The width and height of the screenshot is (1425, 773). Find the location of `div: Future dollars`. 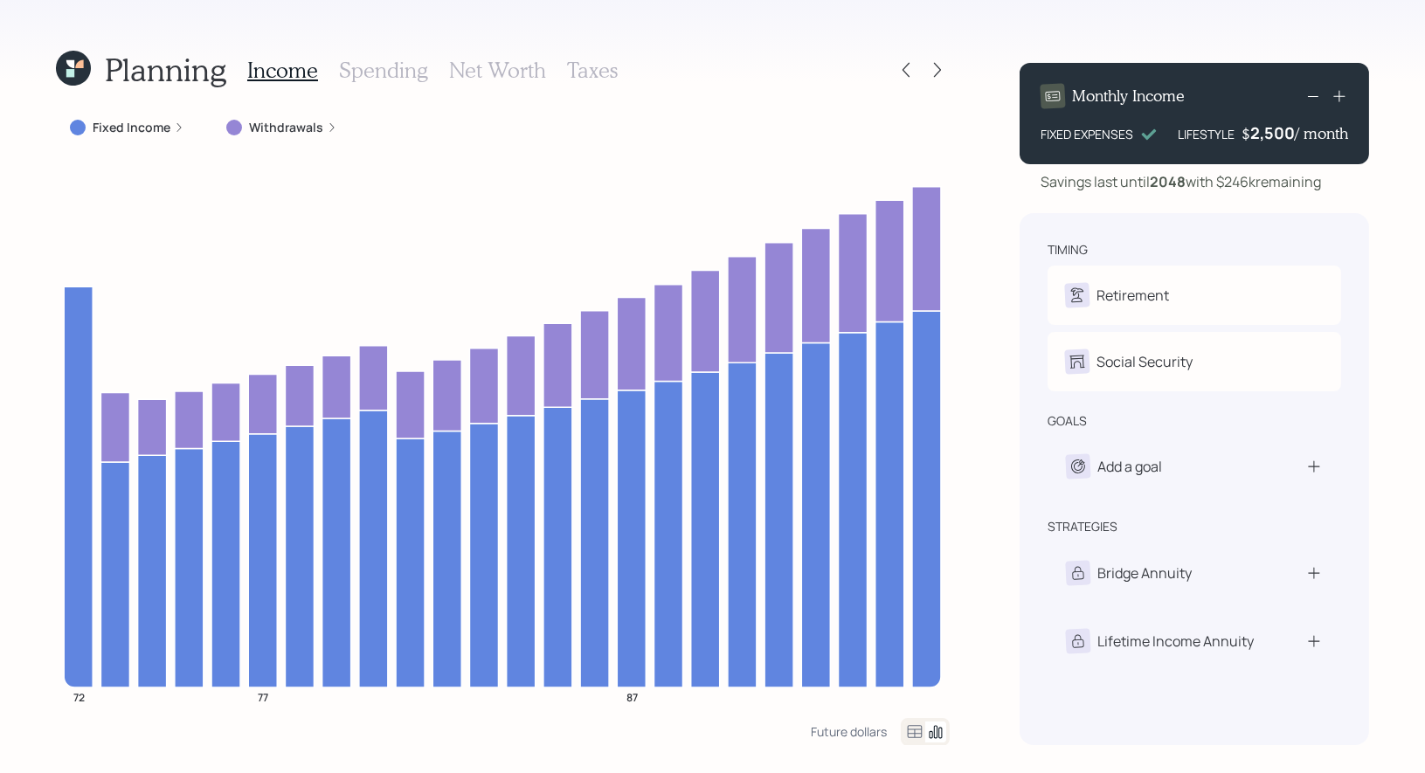

div: Future dollars is located at coordinates (848, 731).